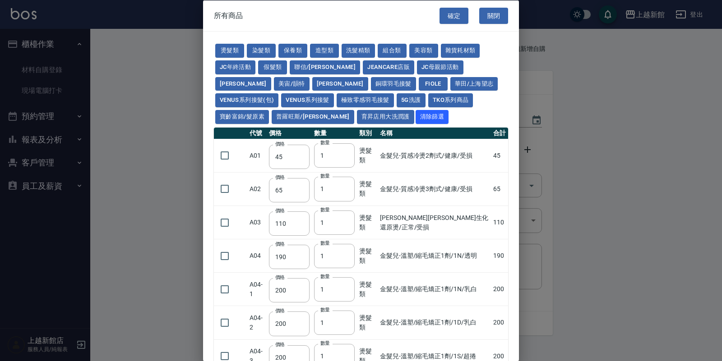 Image resolution: width=722 pixels, height=361 pixels. What do you see at coordinates (500, 156) in the screenshot?
I see `td: 45` at bounding box center [500, 156].